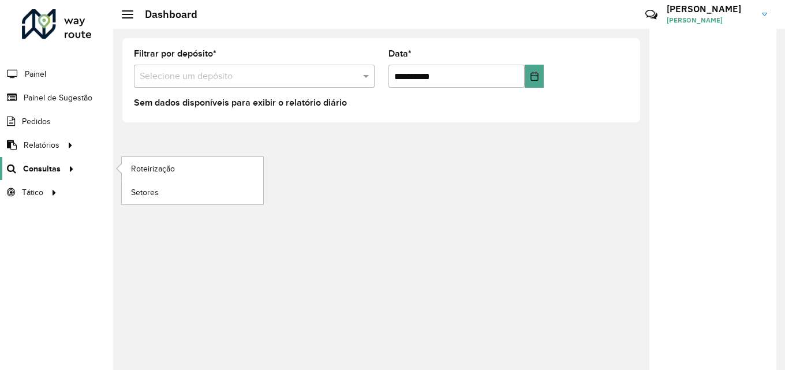 Image resolution: width=785 pixels, height=370 pixels. What do you see at coordinates (58, 98) in the screenshot?
I see `span: Painel de Sugestão` at bounding box center [58, 98].